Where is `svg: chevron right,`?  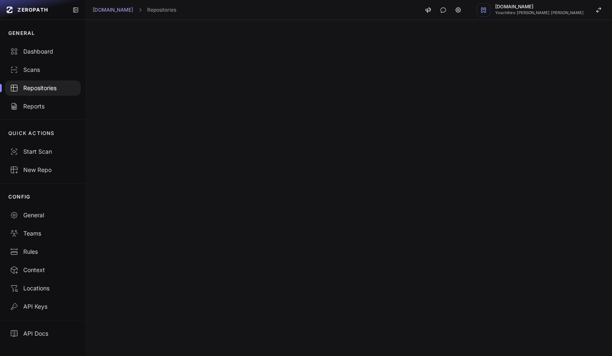
svg: chevron right, is located at coordinates (140, 10).